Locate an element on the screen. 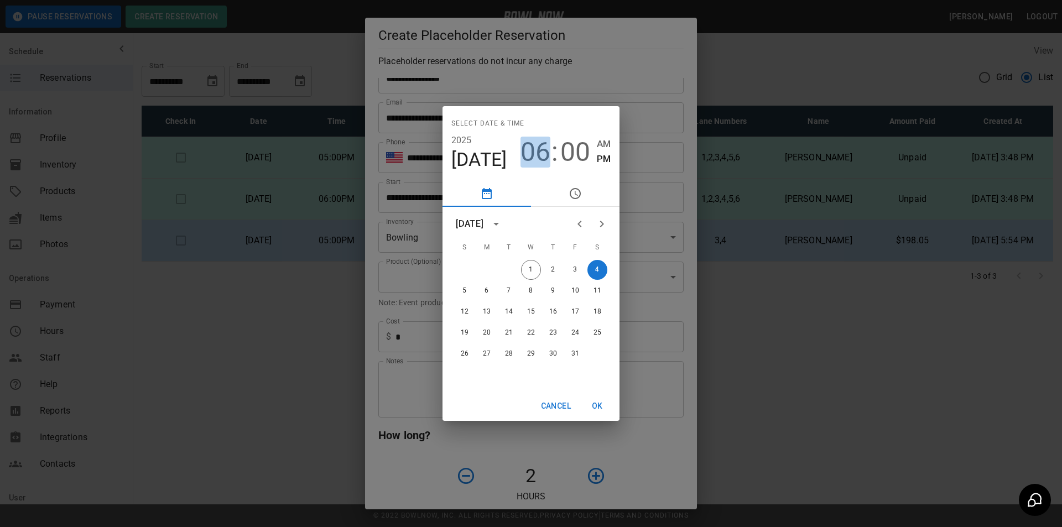  button: 2 is located at coordinates (553, 270).